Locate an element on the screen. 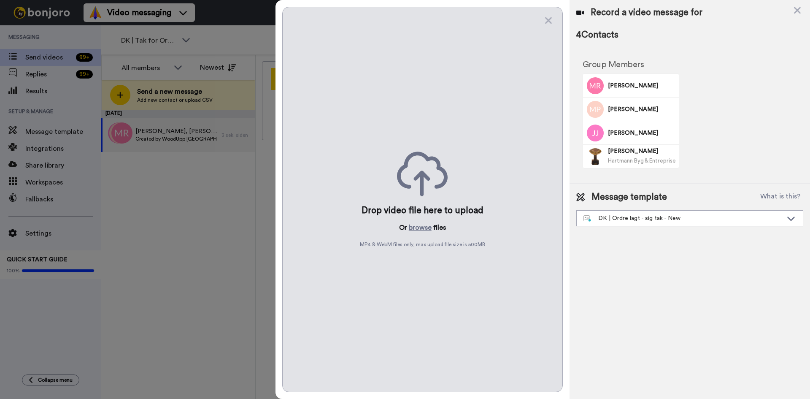  img: Image of Martin Pedersen is located at coordinates (595, 109).